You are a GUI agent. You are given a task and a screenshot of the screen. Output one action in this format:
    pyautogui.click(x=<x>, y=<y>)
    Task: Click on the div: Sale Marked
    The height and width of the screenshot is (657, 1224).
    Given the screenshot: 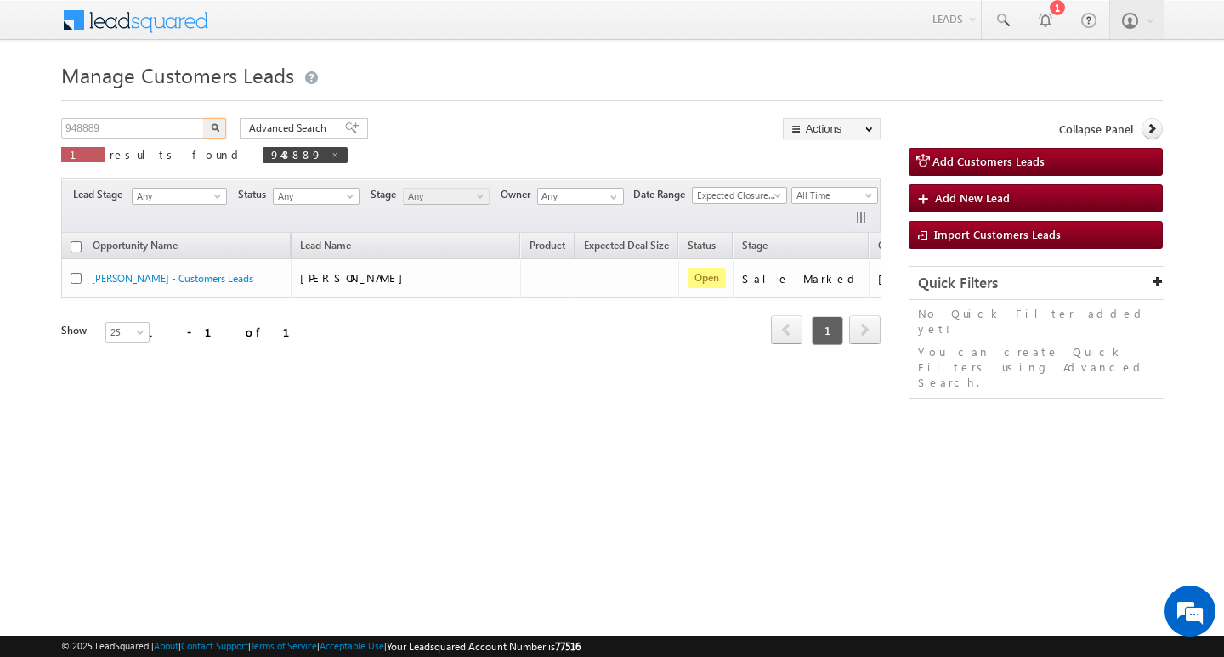 What is the action you would take?
    pyautogui.click(x=801, y=279)
    